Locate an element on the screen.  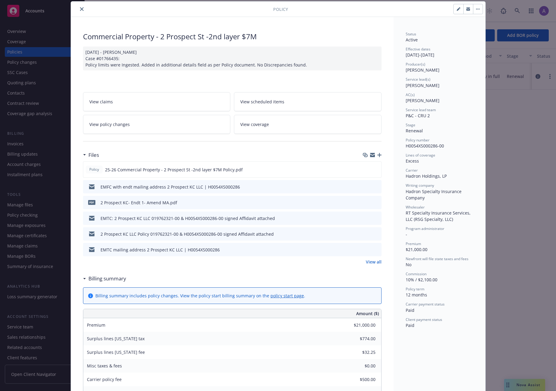
span: Amount ($) is located at coordinates (368, 313).